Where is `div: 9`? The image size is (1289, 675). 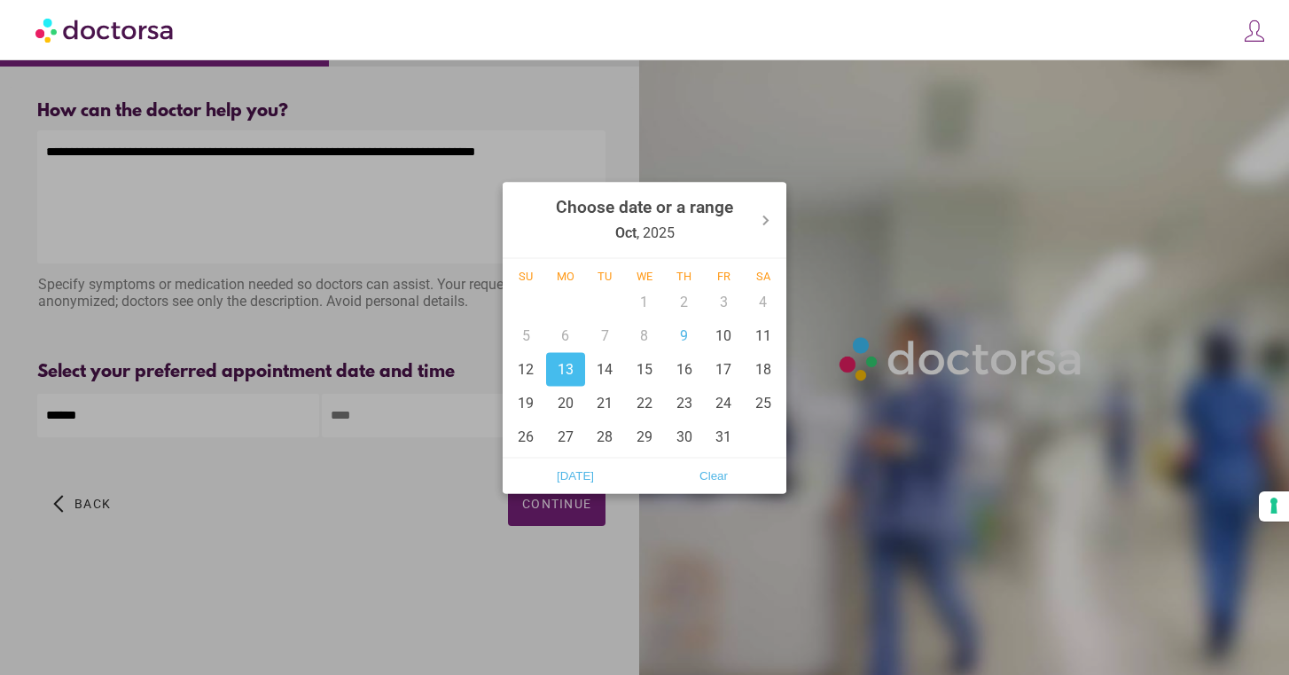 div: 9 is located at coordinates (684, 335).